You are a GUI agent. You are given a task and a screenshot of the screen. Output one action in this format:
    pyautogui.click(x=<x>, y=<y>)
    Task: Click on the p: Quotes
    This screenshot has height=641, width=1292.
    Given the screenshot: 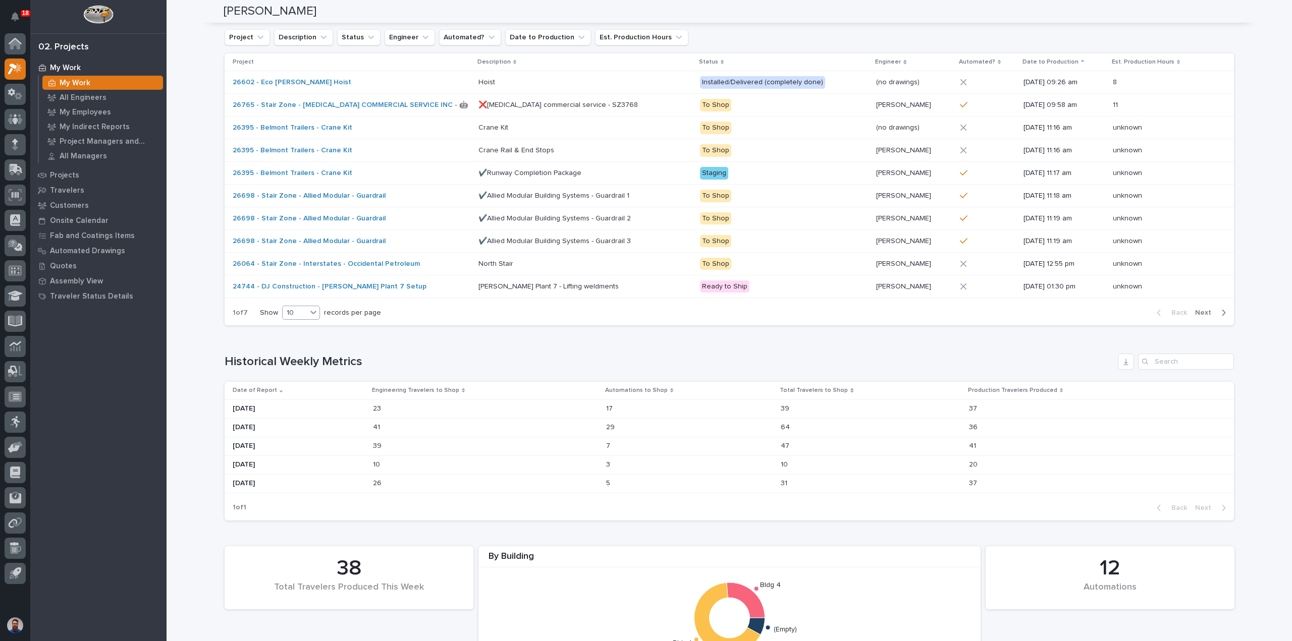 What is the action you would take?
    pyautogui.click(x=63, y=266)
    